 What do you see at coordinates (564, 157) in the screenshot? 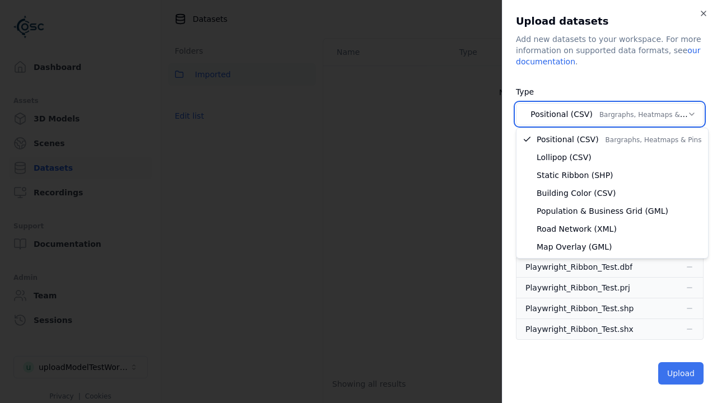
I see `span: Lollipop (CSV)` at bounding box center [564, 157].